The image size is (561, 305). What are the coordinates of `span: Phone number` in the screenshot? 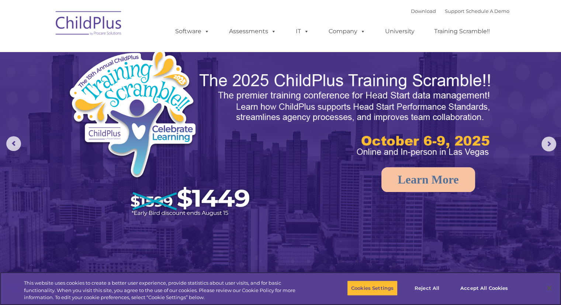 It's located at (118, 81).